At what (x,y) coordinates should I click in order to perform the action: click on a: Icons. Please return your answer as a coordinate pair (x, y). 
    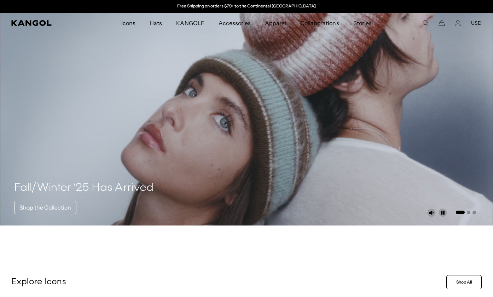
    Looking at the image, I should click on (128, 23).